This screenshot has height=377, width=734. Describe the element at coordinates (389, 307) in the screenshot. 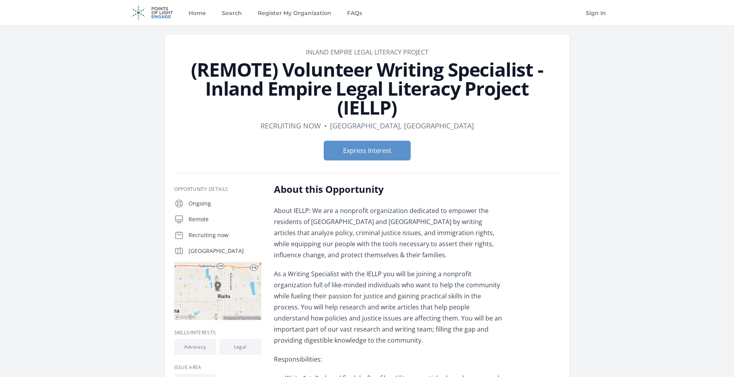

I see `p: As a Writing Specialist with the IELLP you will be joining a nonprofit organization full of like-...` at that location.